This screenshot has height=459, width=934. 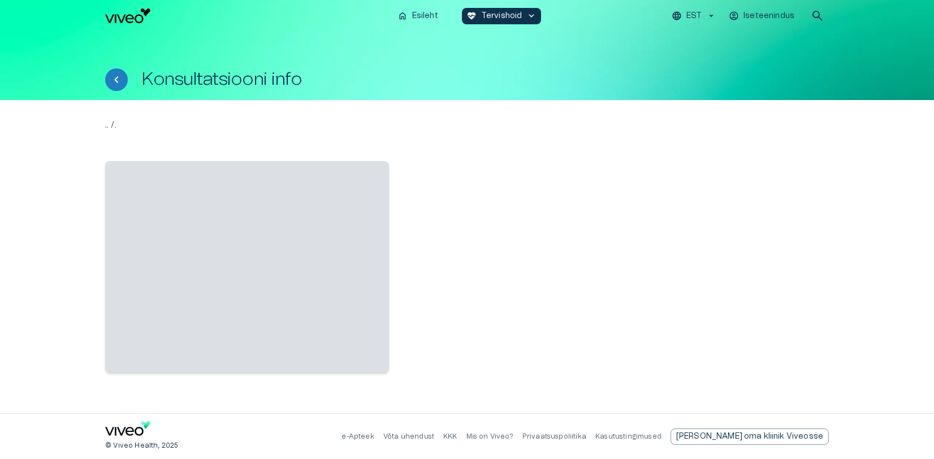 I want to click on button: Iseteenindus, so click(x=762, y=16).